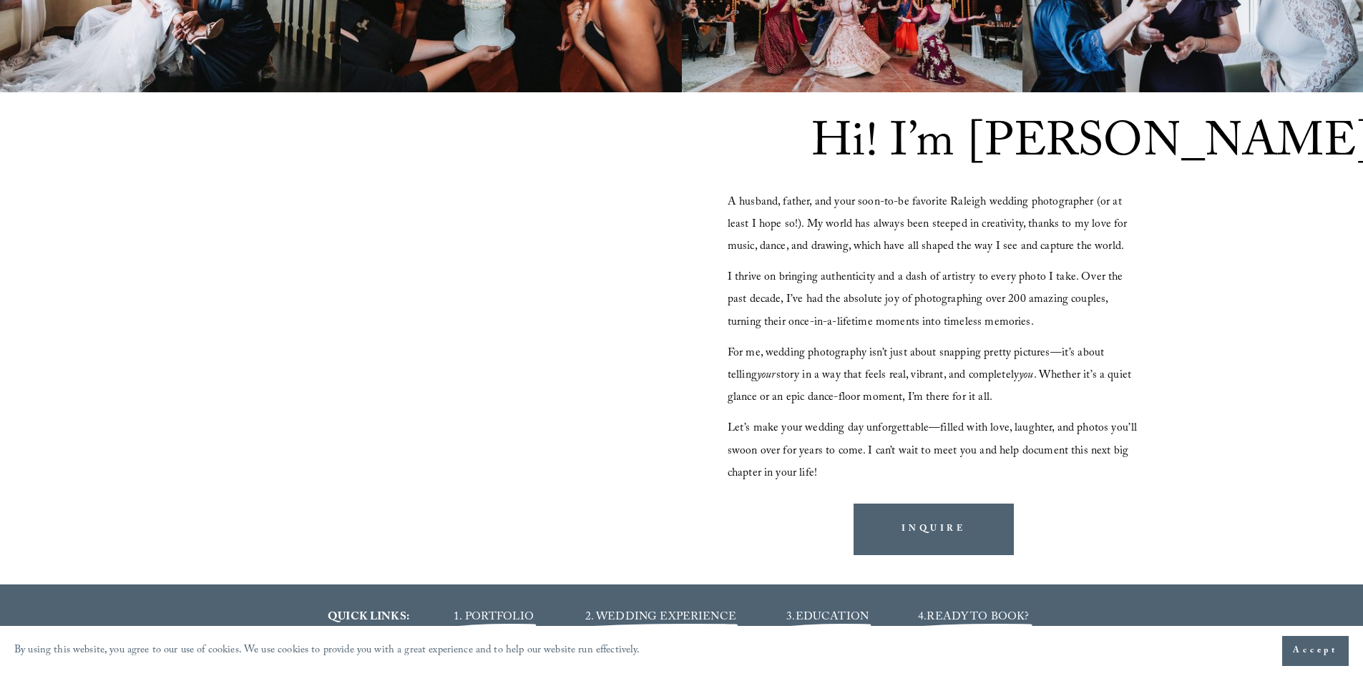  Describe the element at coordinates (494, 617) in the screenshot. I see `a: 1. PORTFOLIO` at that location.